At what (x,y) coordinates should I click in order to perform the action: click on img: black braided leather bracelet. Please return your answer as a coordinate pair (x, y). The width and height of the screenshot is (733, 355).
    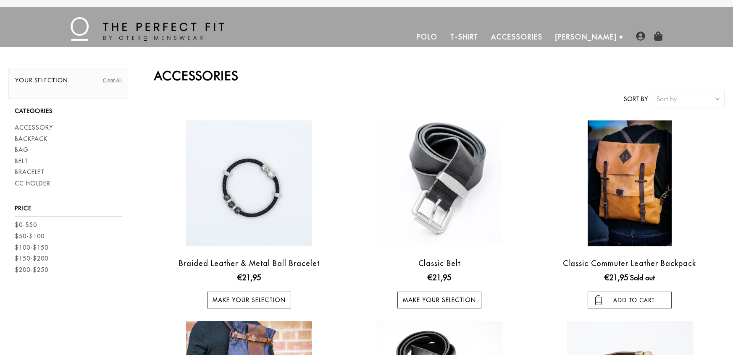
    Looking at the image, I should click on (249, 184).